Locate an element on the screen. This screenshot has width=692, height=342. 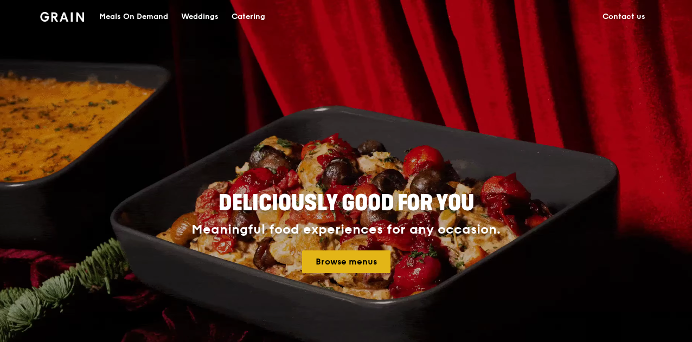
a: Contact us is located at coordinates (624, 17).